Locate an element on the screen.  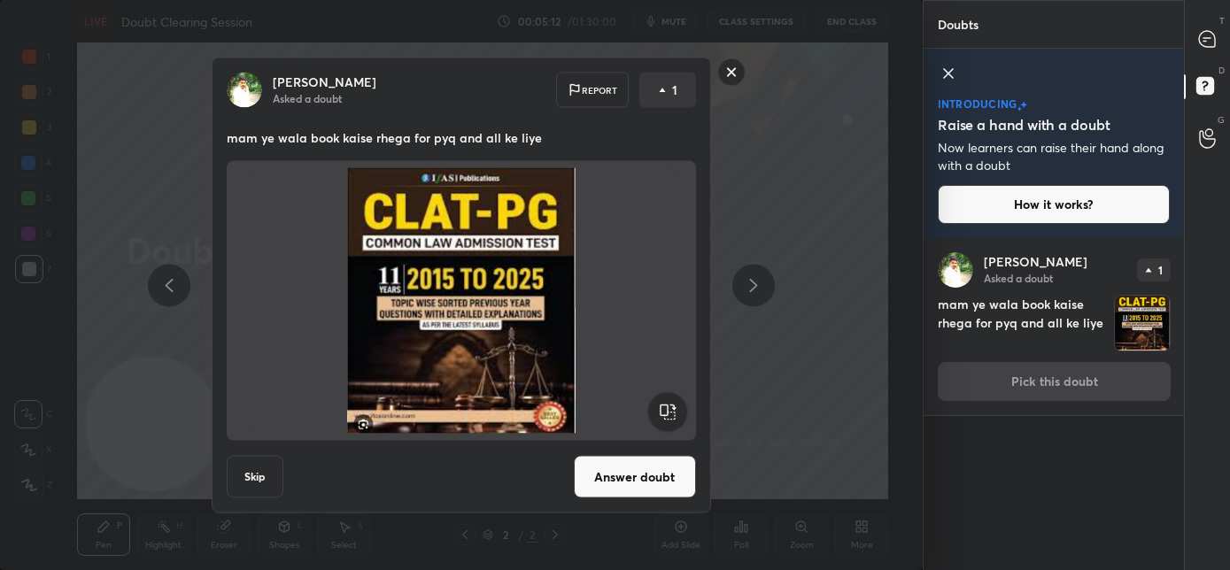
h5: Raise a hand with a doubt is located at coordinates (1024, 125).